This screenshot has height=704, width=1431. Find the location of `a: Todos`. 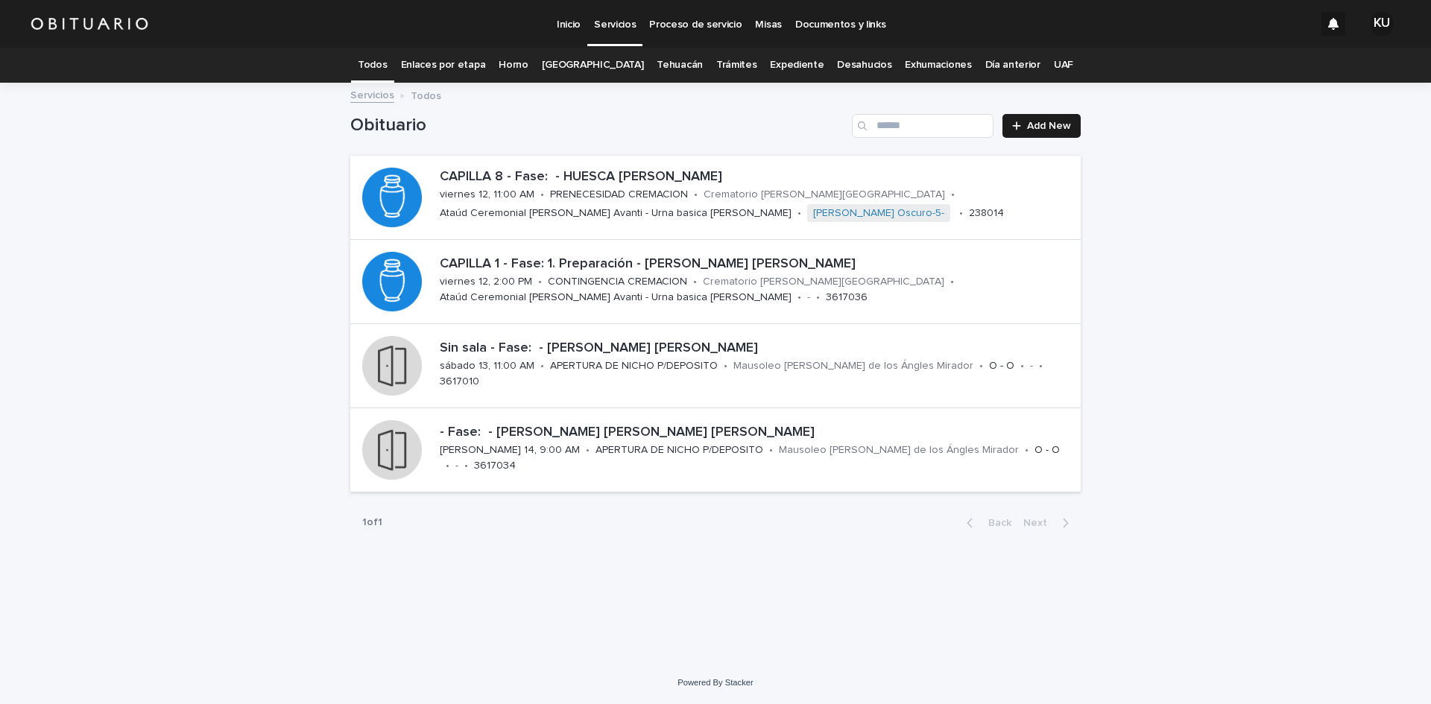

a: Todos is located at coordinates (372, 65).